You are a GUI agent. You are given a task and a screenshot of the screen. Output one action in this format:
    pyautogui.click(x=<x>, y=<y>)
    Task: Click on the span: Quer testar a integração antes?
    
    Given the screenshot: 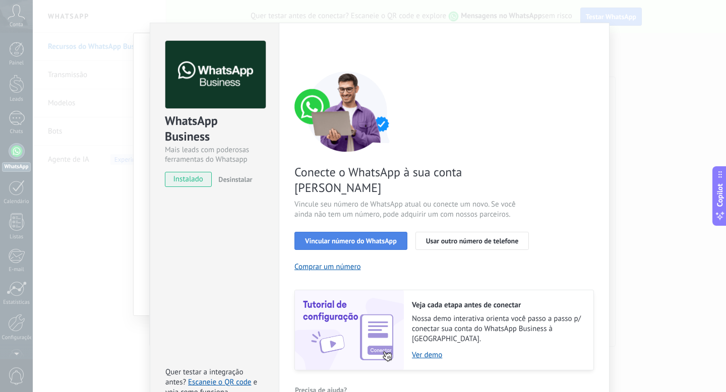 What is the action you would take?
    pyautogui.click(x=204, y=377)
    